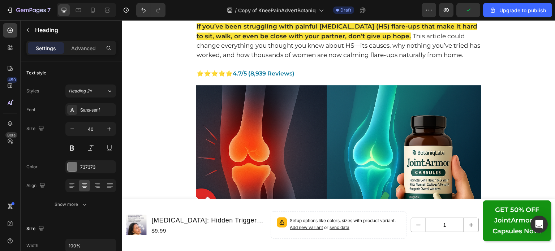 The width and height of the screenshot is (555, 251). I want to click on span: Heading 2*, so click(80, 91).